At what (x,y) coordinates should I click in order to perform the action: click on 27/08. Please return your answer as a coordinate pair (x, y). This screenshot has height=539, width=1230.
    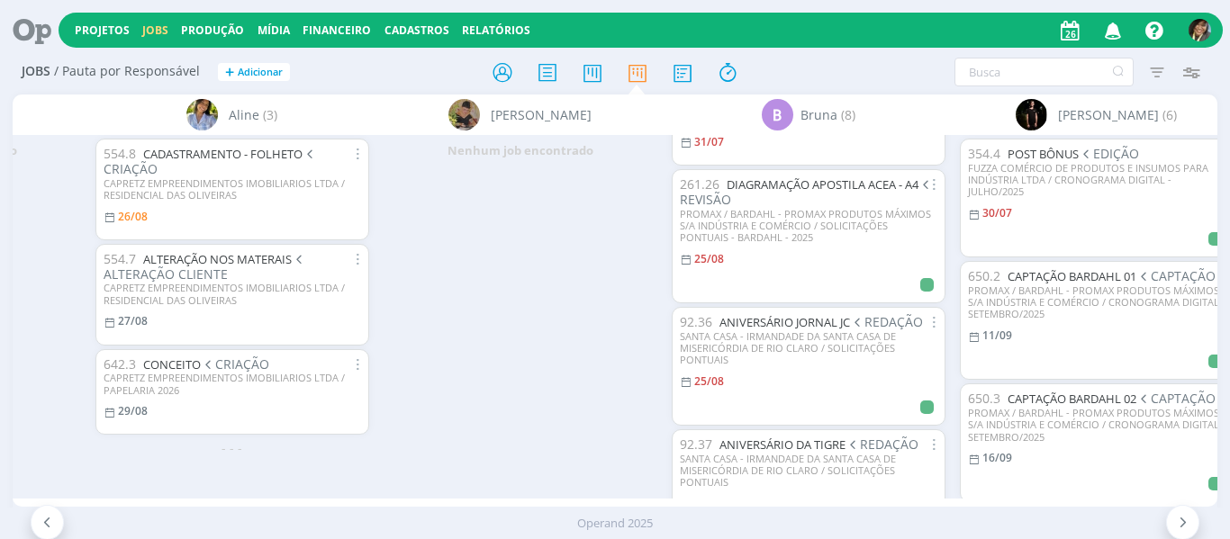
    Looking at the image, I should click on (132, 321).